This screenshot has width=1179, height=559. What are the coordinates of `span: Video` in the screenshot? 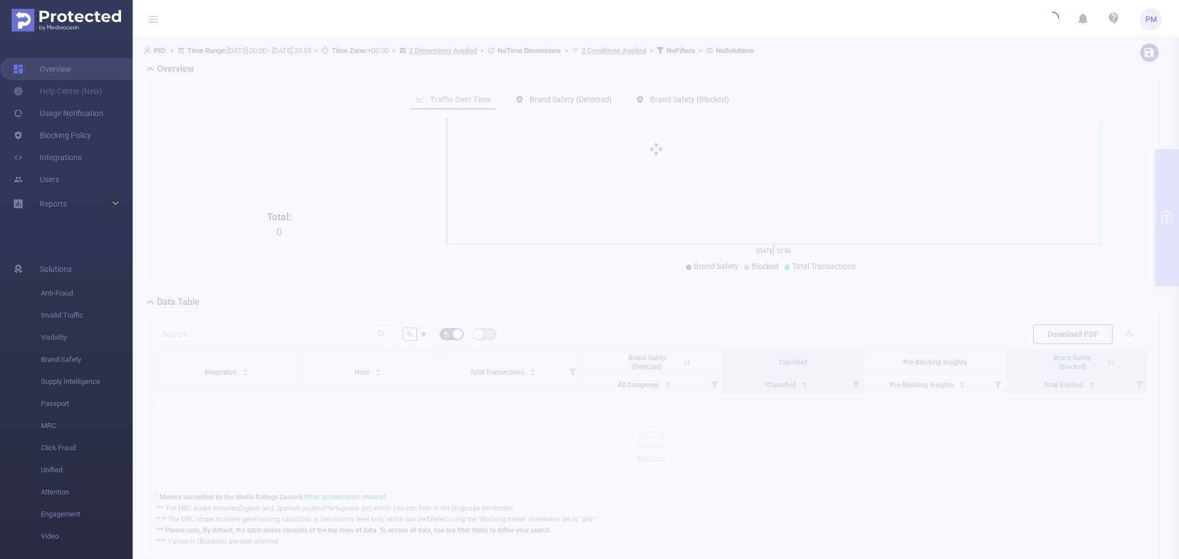 It's located at (87, 537).